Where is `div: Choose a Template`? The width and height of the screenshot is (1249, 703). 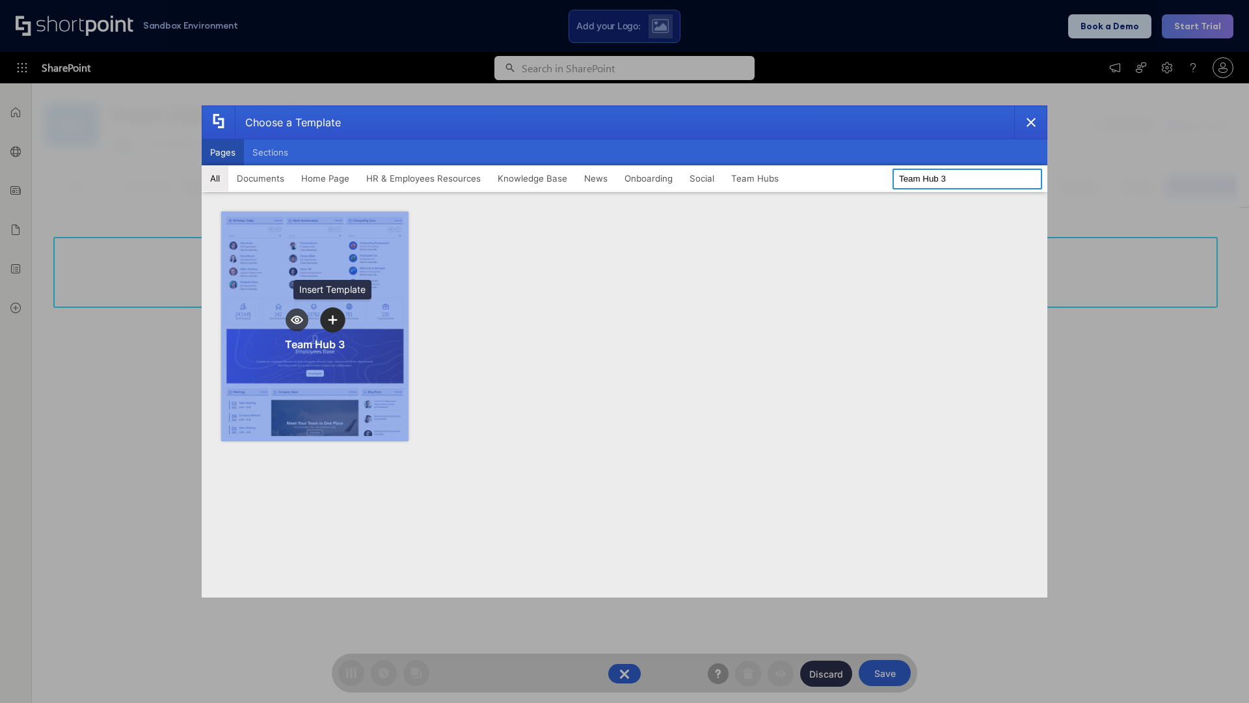
div: Choose a Template is located at coordinates (288, 122).